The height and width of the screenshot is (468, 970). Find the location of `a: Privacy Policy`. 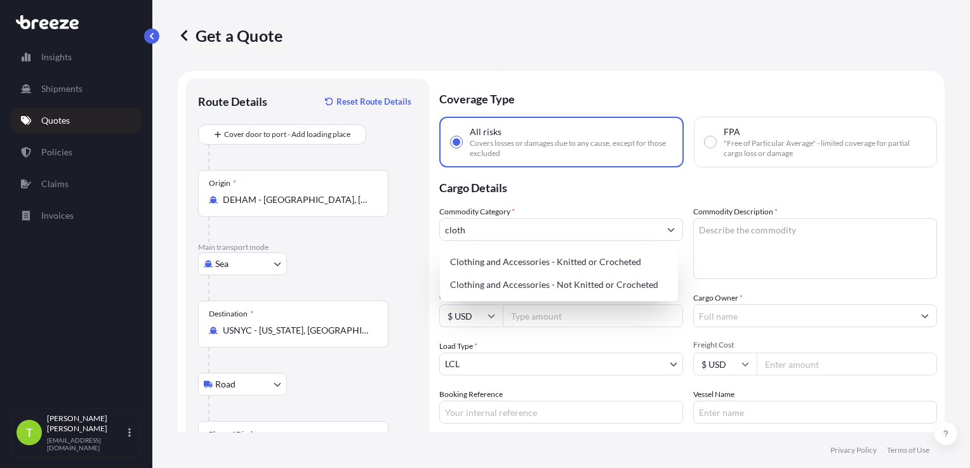

a: Privacy Policy is located at coordinates (853, 451).